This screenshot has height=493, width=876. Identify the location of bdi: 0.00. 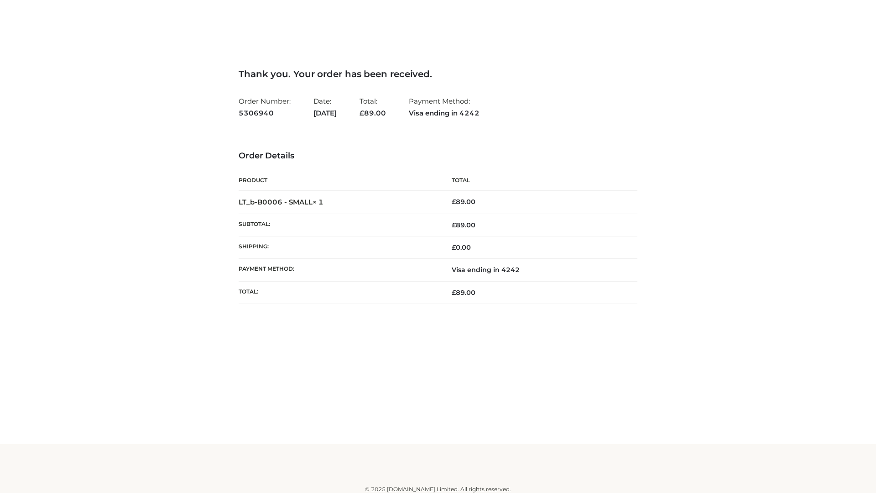
(461, 247).